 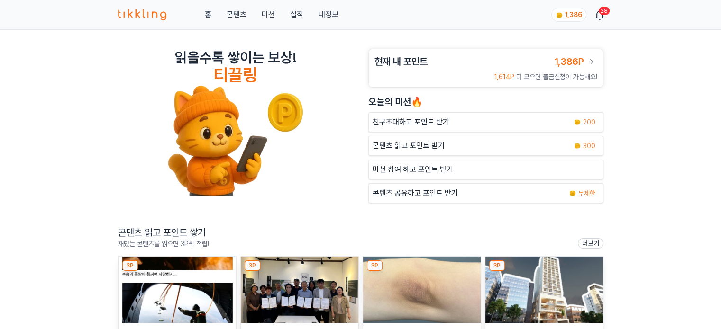 What do you see at coordinates (504, 77) in the screenshot?
I see `span: 1,614P` at bounding box center [504, 77].